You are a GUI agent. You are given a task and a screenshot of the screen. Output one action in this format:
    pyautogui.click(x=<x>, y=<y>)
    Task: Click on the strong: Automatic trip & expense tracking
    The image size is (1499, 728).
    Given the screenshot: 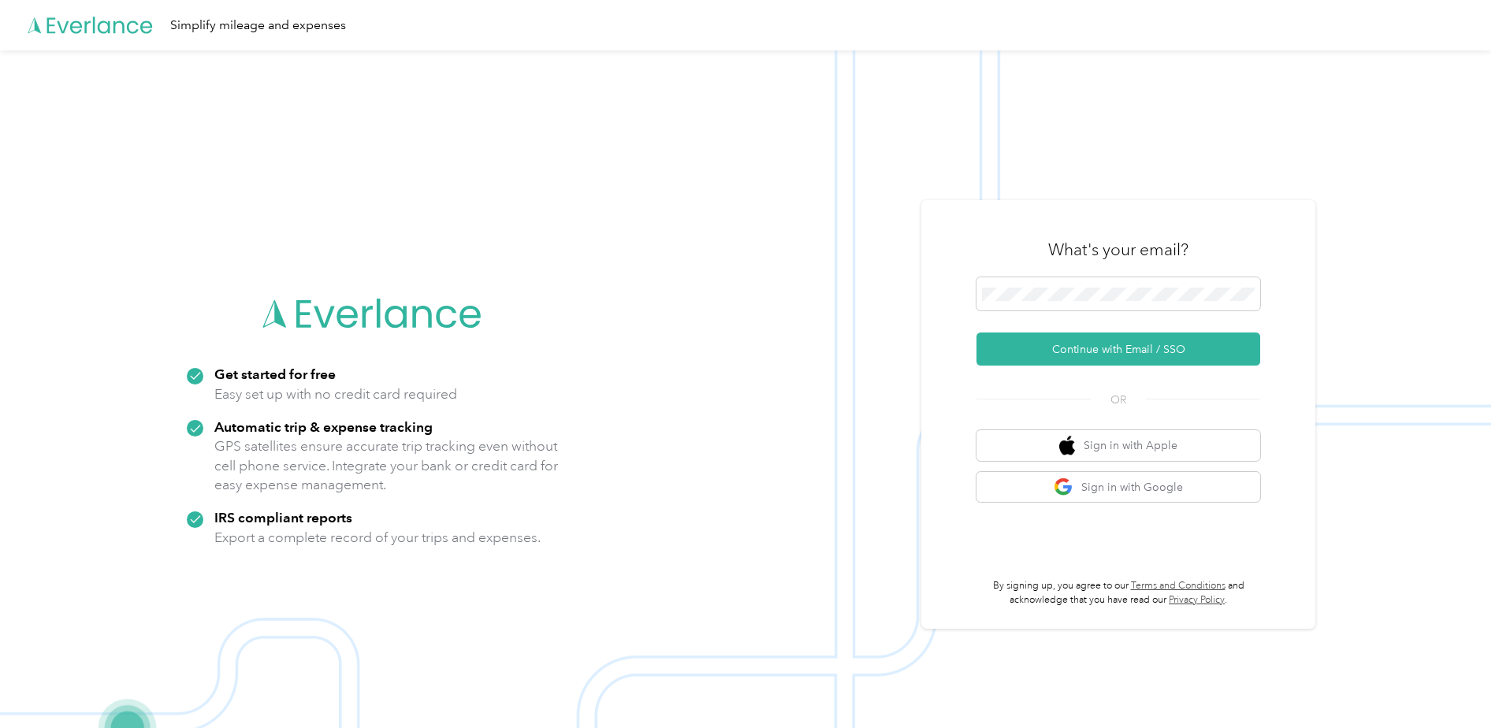 What is the action you would take?
    pyautogui.click(x=323, y=426)
    